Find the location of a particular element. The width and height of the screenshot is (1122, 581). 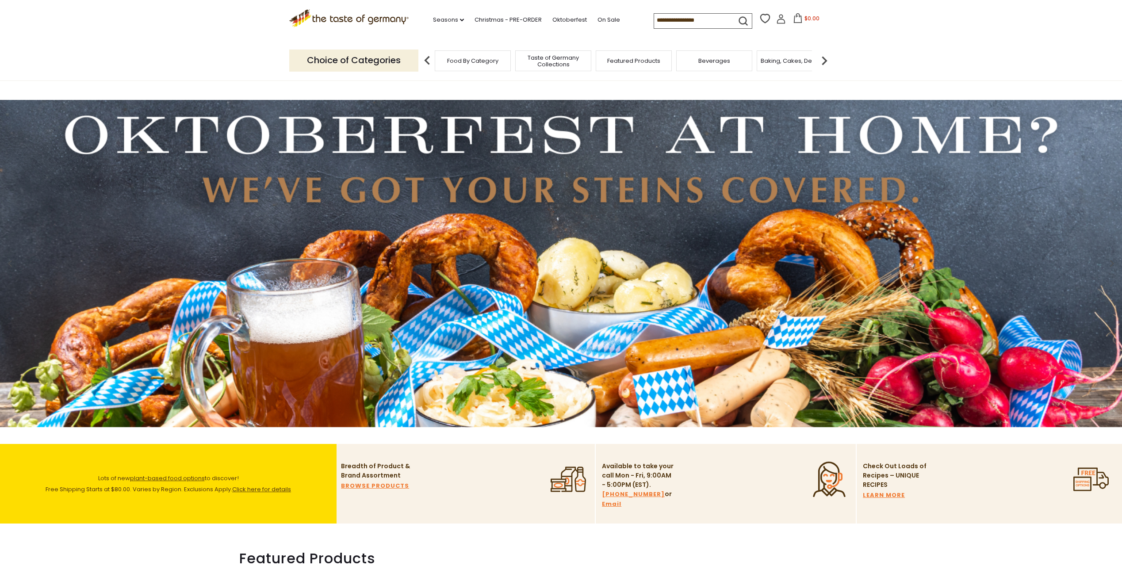

a: plant-based food options is located at coordinates (167, 478).